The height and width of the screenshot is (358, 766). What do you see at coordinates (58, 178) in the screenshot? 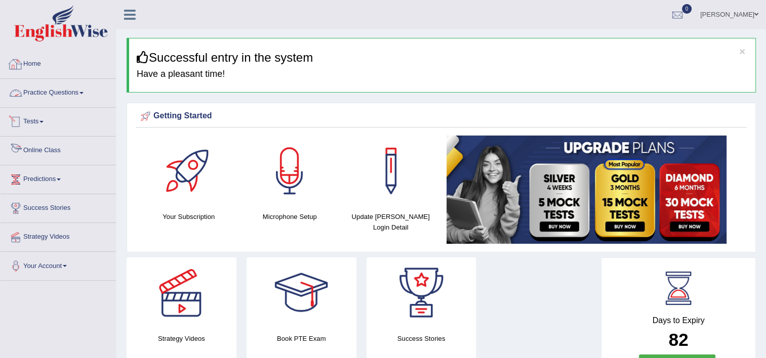
I see `a: Predictions` at bounding box center [58, 178].